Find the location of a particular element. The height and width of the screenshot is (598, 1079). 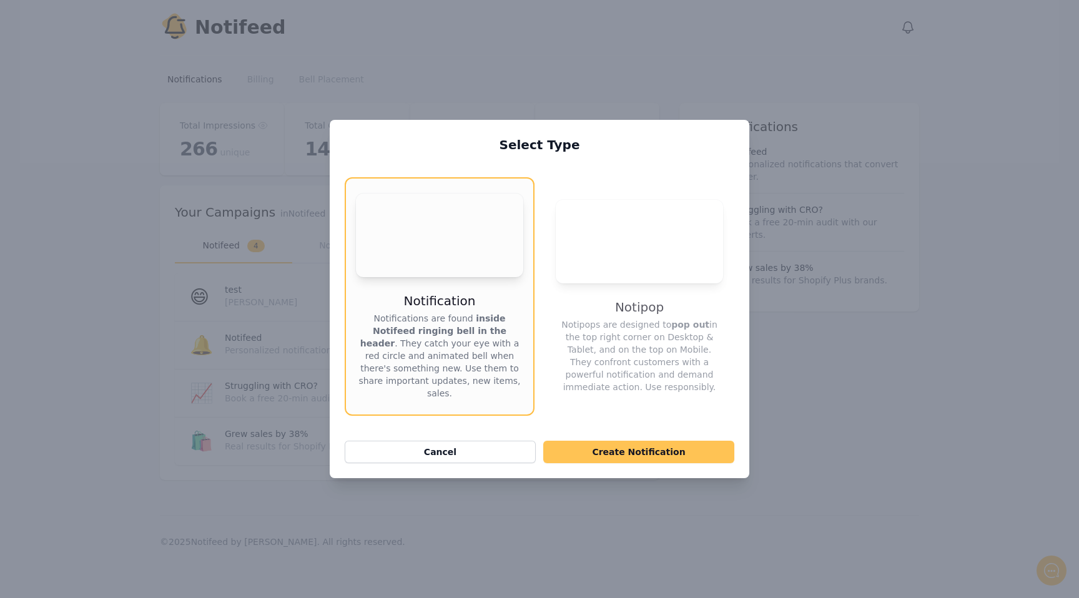

span: We run on Gist is located at coordinates (131, 405).